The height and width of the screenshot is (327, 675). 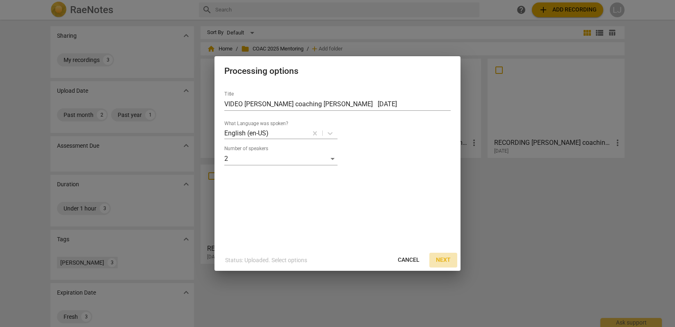 I want to click on label: What Language was spoken?, so click(x=256, y=123).